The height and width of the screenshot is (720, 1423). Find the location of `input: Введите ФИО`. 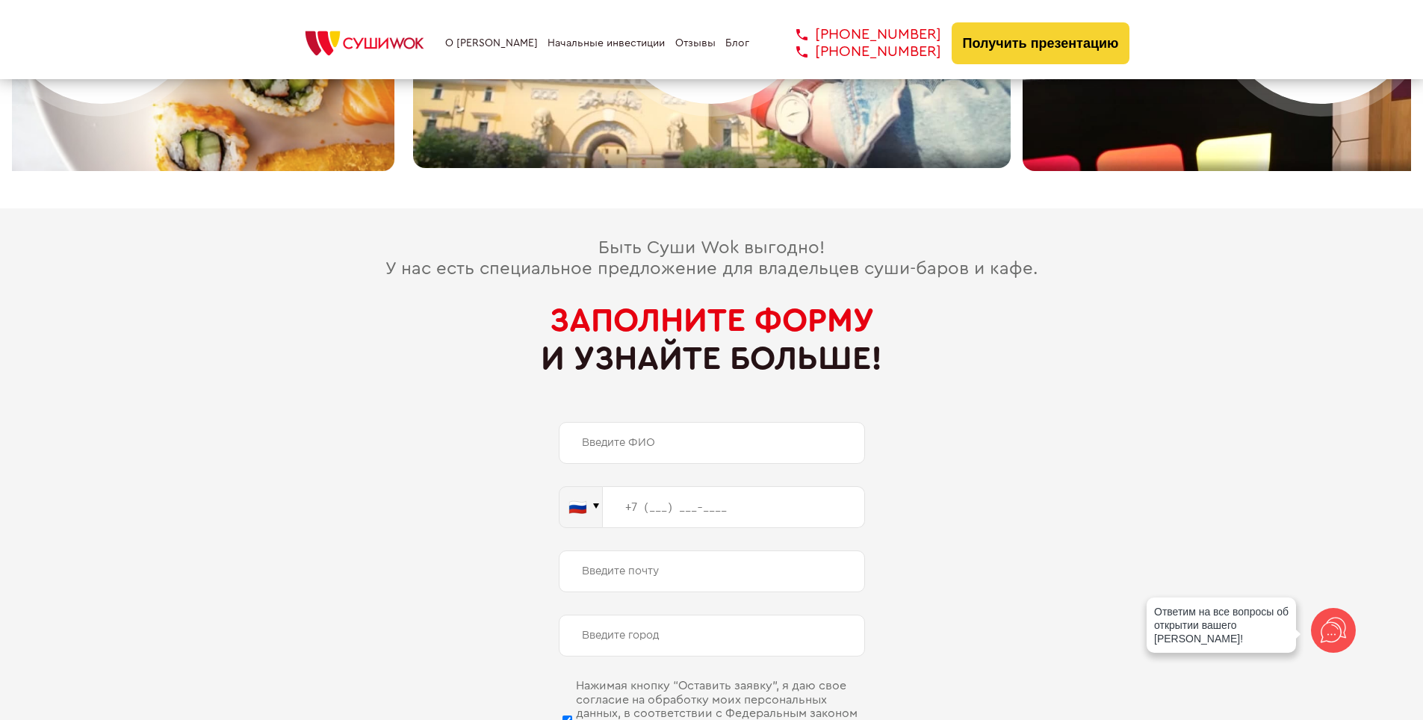

input: Введите ФИО is located at coordinates (712, 443).